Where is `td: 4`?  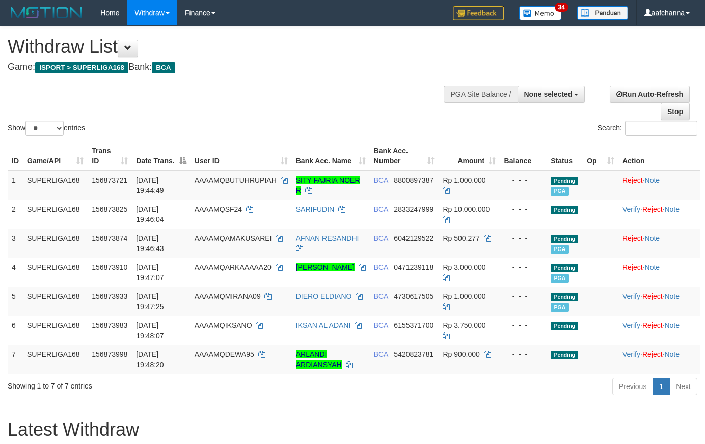
td: 4 is located at coordinates (15, 272).